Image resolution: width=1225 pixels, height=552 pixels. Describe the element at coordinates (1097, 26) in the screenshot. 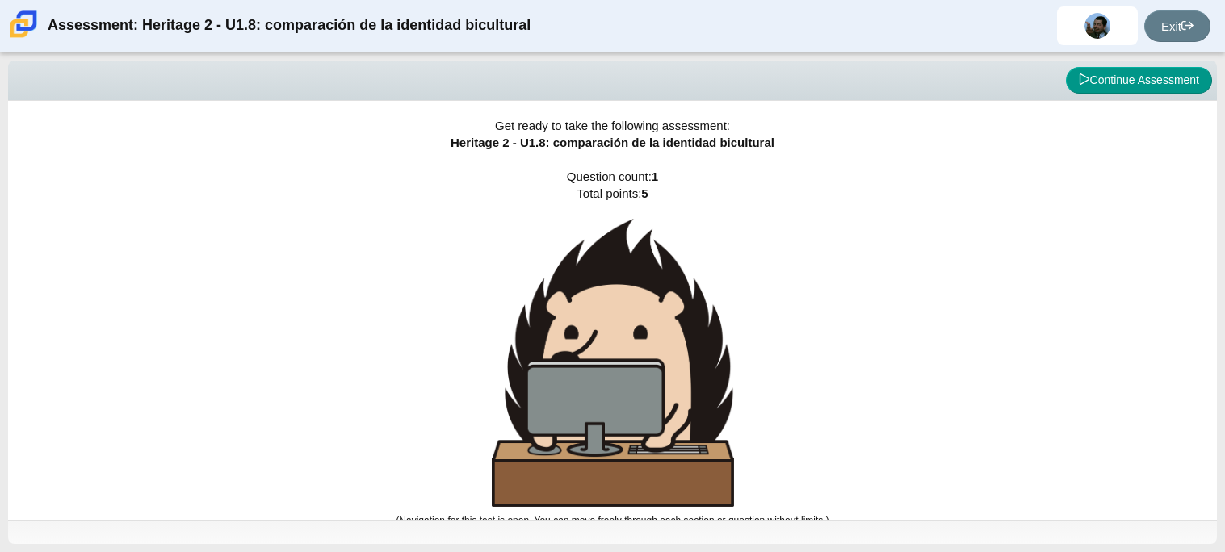

I see `img: steven.atilano.Epn1Ze` at that location.